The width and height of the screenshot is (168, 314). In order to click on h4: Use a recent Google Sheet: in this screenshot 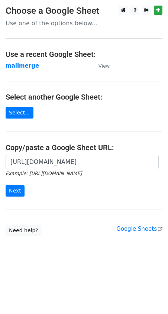, I will do `click(84, 54)`.